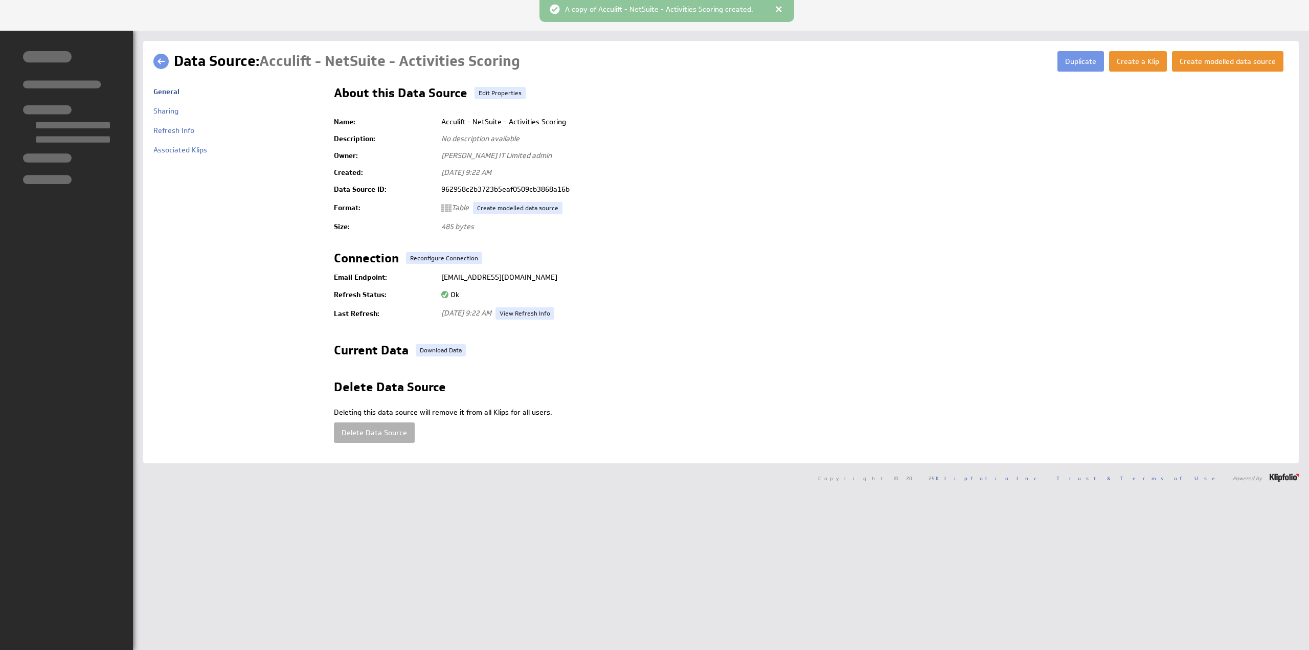 The height and width of the screenshot is (650, 1309). I want to click on td: 962958c2b3723b5eaf0509cb3868a16b, so click(862, 189).